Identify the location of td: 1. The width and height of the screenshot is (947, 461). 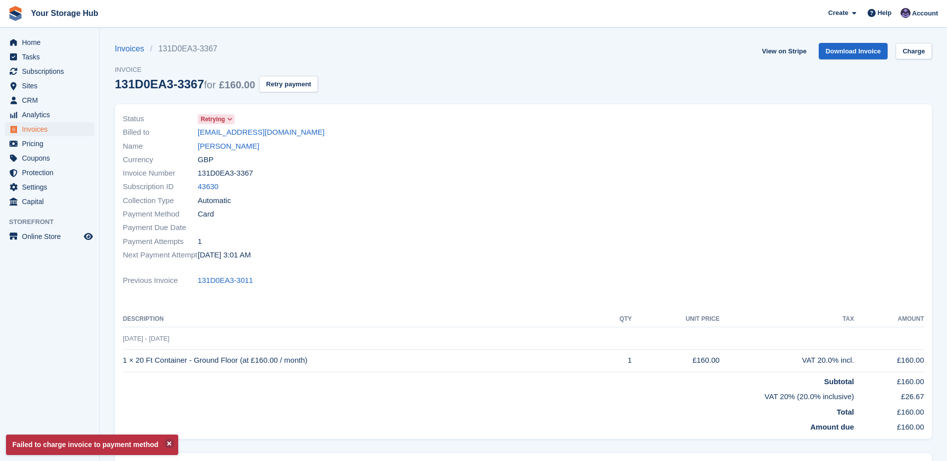
(616, 361).